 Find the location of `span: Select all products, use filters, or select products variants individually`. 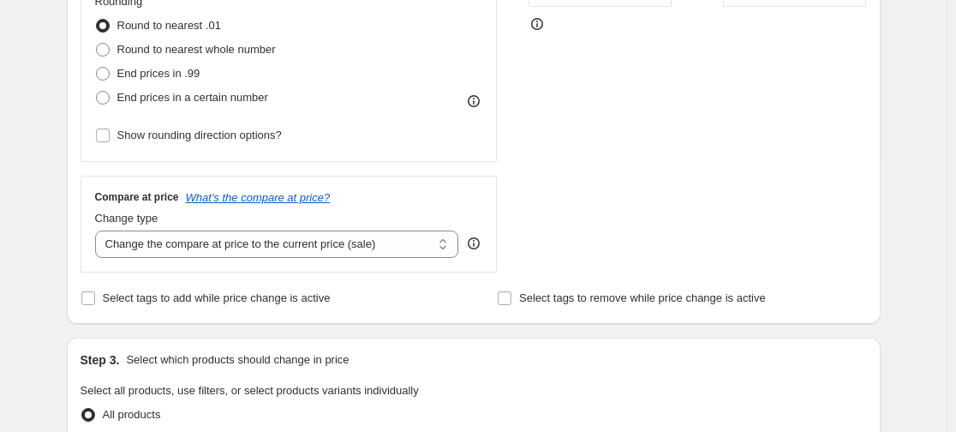

span: Select all products, use filters, or select products variants individually is located at coordinates (249, 390).